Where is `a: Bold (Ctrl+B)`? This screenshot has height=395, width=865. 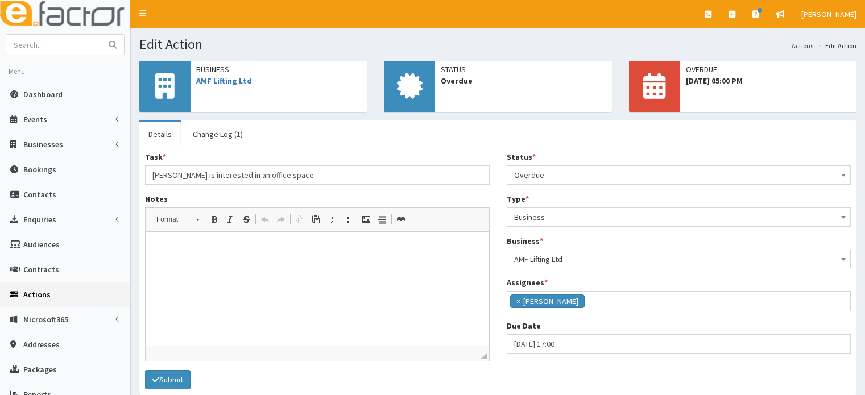 a: Bold (Ctrl+B) is located at coordinates (214, 220).